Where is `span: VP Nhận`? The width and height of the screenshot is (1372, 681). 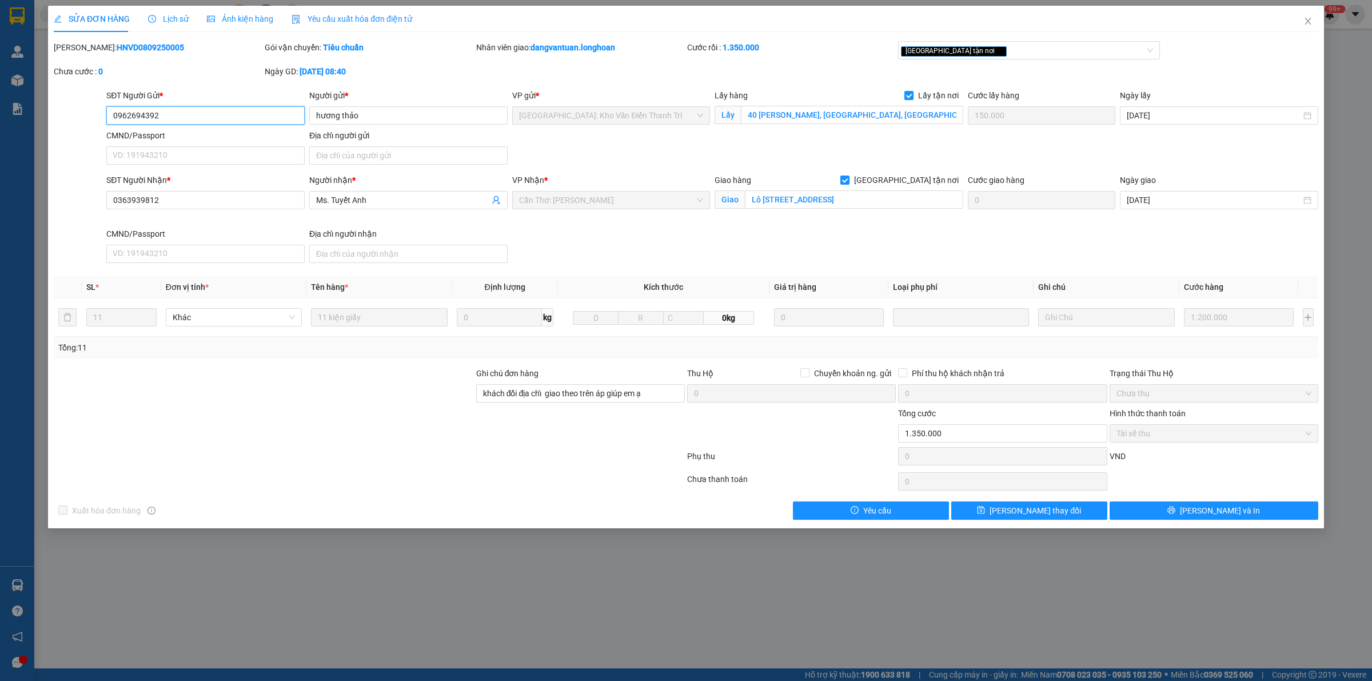
span: VP Nhận is located at coordinates (528, 180).